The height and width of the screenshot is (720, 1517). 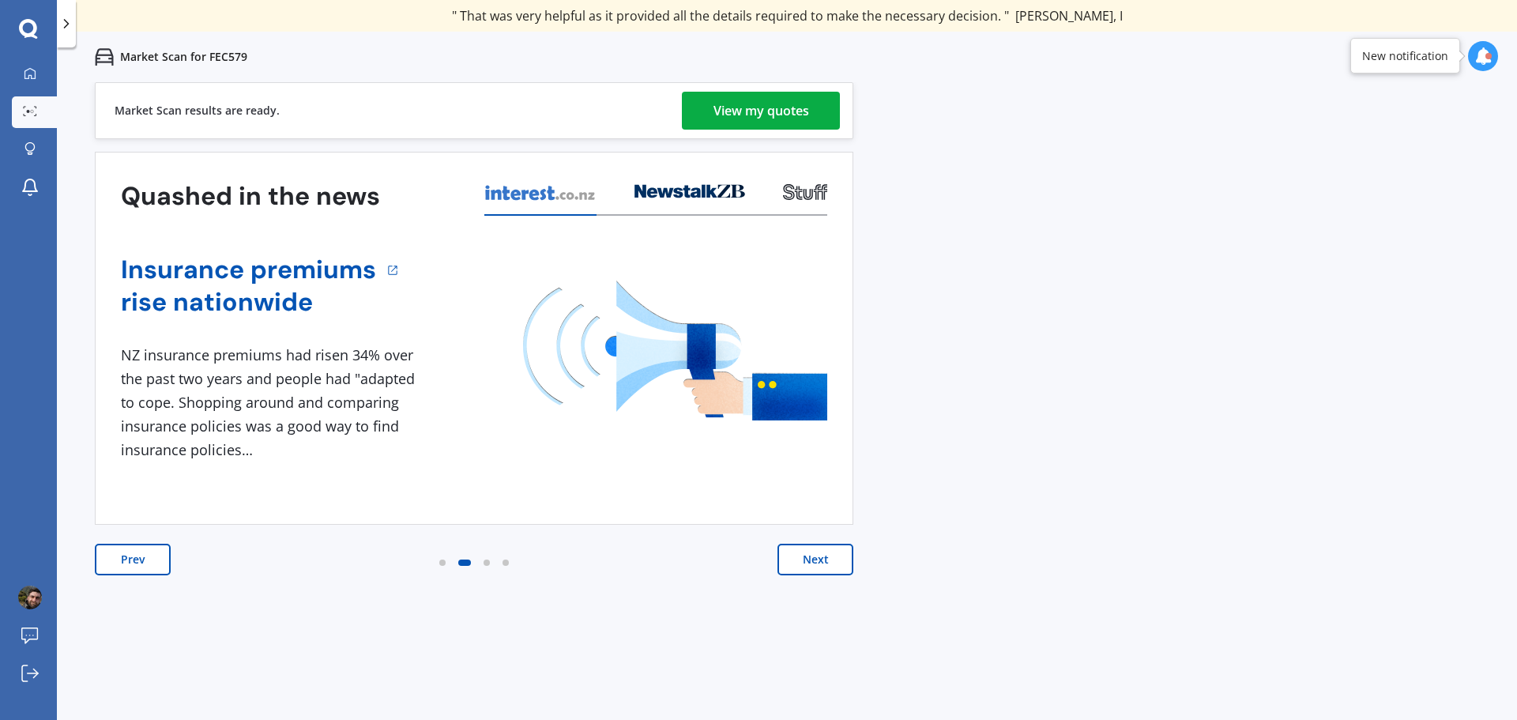 I want to click on h3: Quashed in the news, so click(x=250, y=196).